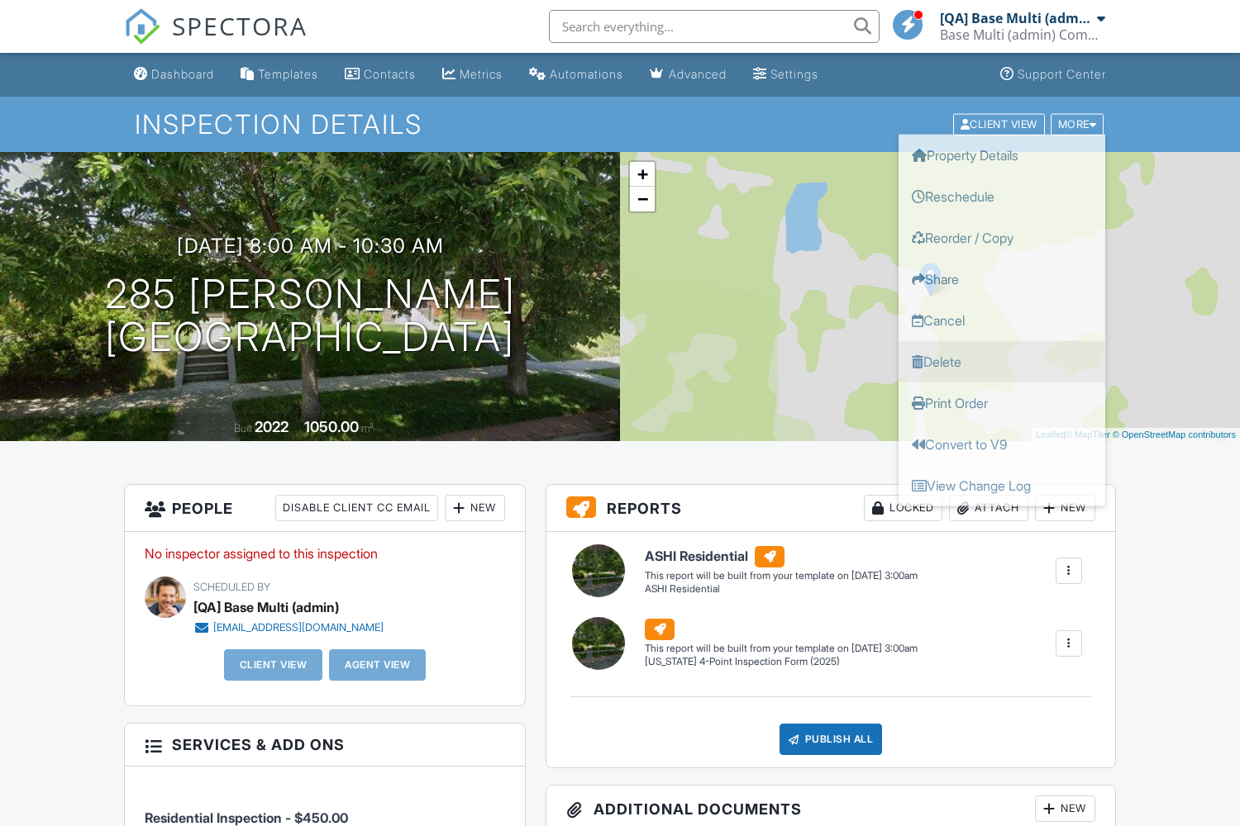 The image size is (1240, 826). Describe the element at coordinates (325, 554) in the screenshot. I see `p: No inspector assigned to this inspection` at that location.